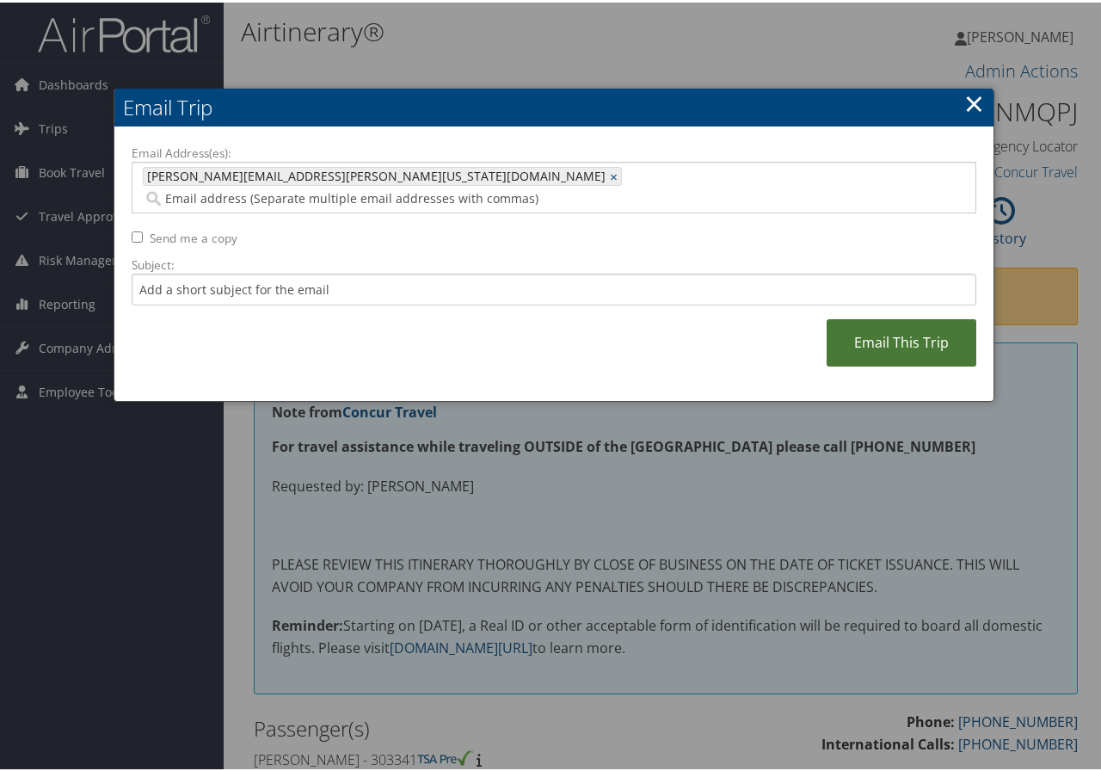 Image resolution: width=1101 pixels, height=771 pixels. What do you see at coordinates (554, 150) in the screenshot?
I see `label: Email Address(es):` at bounding box center [554, 150].